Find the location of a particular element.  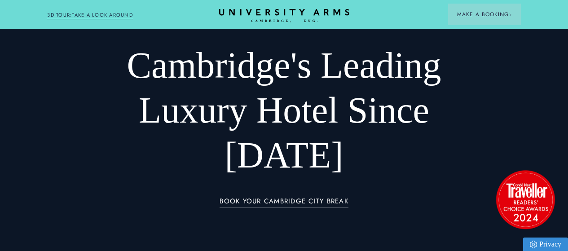

a: Home is located at coordinates (284, 16).